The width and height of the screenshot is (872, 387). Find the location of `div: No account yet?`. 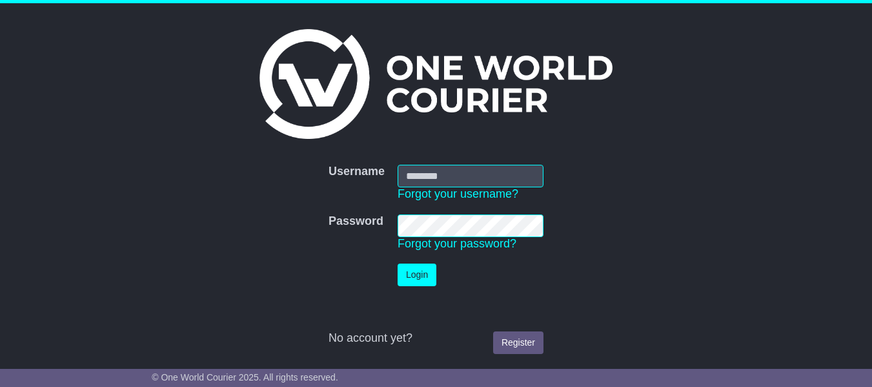

div: No account yet? is located at coordinates (436, 338).